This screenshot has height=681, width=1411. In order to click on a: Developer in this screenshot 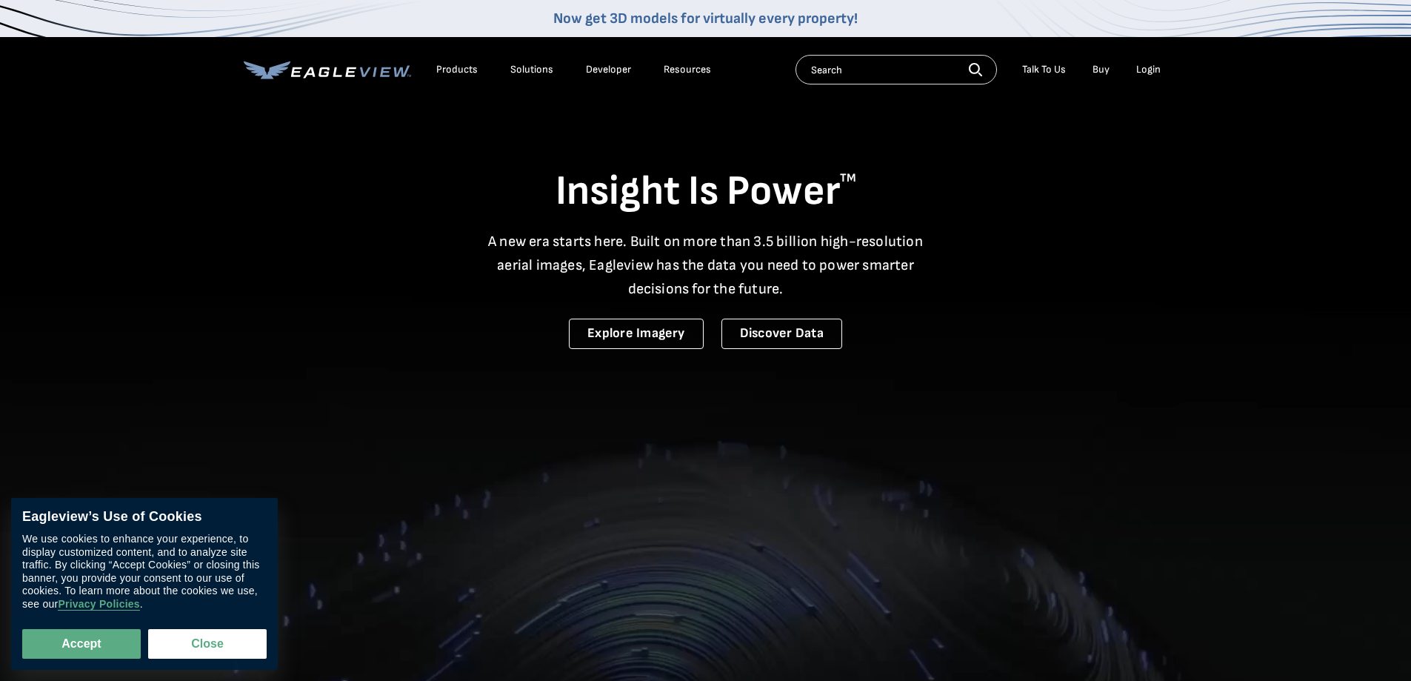, I will do `click(608, 70)`.